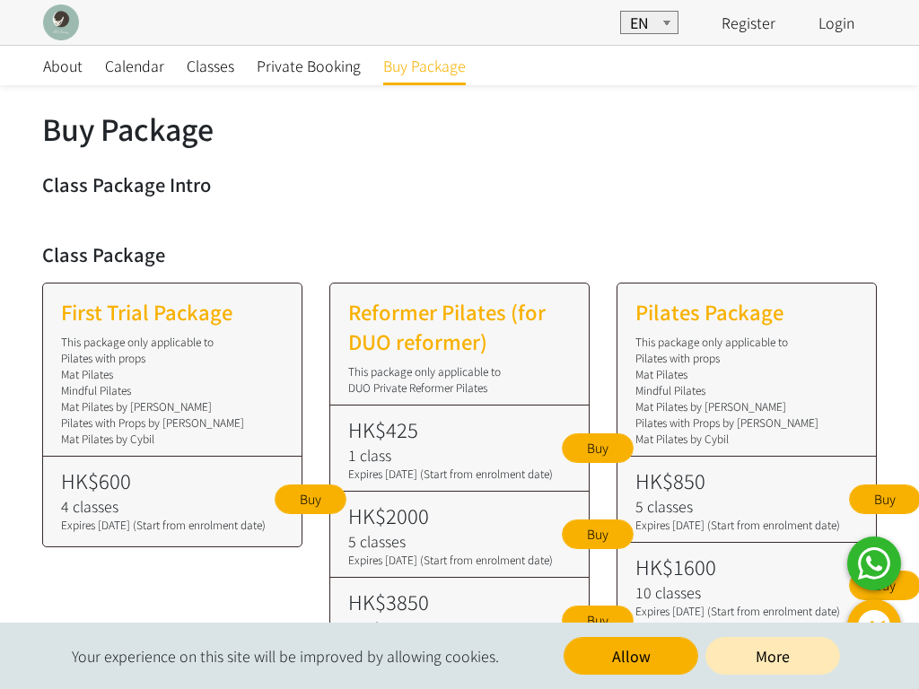  I want to click on a: About, so click(63, 65).